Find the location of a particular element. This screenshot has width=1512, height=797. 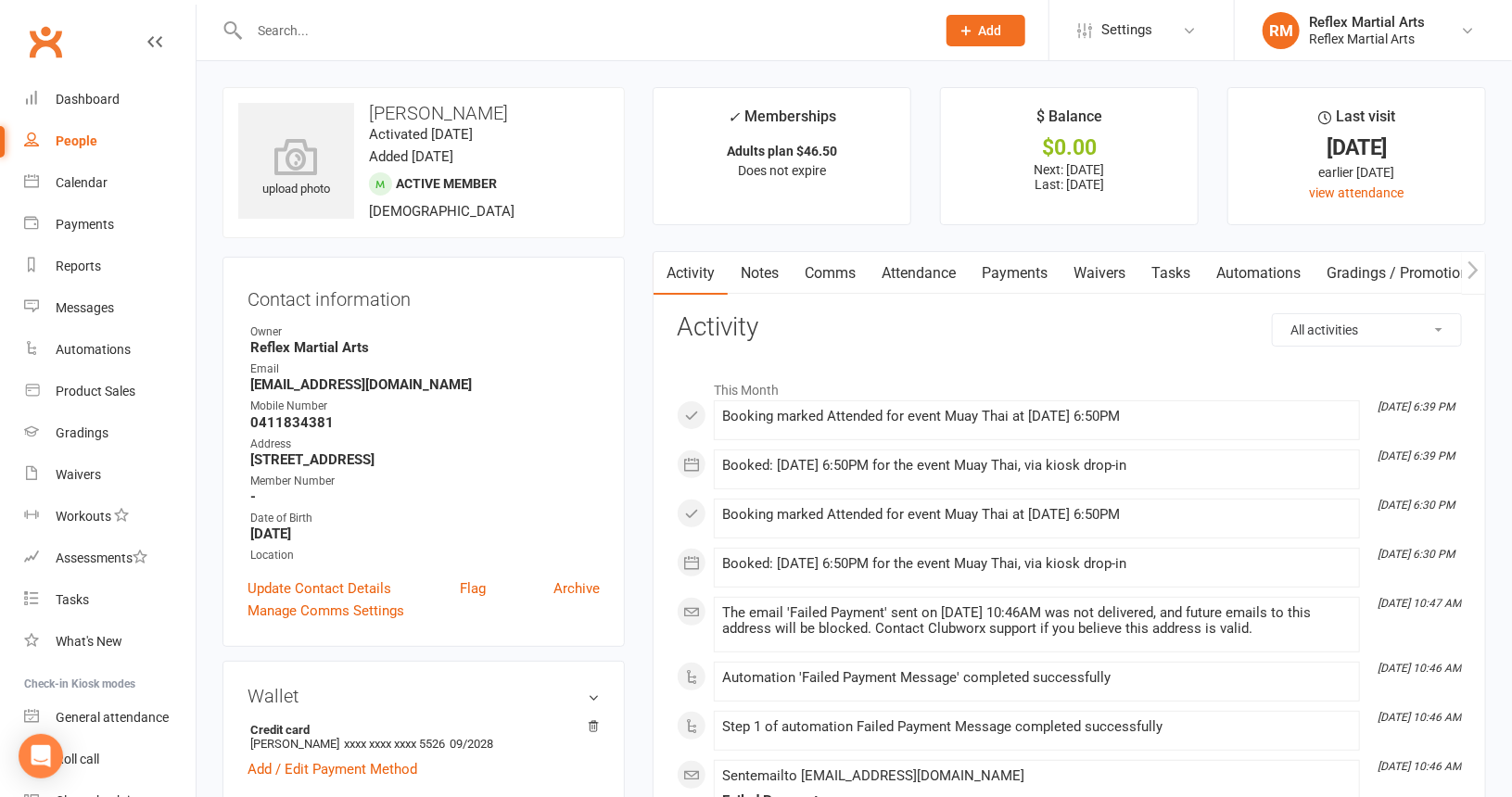

a: Flag is located at coordinates (473, 588).